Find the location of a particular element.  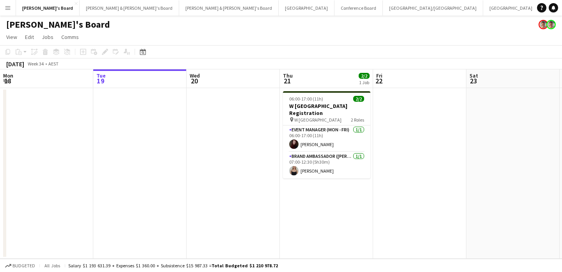

span: Budgeted is located at coordinates (24, 266).